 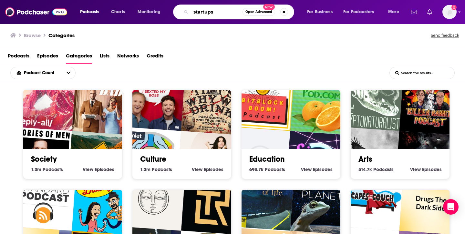 What do you see at coordinates (262, 199) in the screenshot?
I see `div: One Third of Life` at bounding box center [262, 199].